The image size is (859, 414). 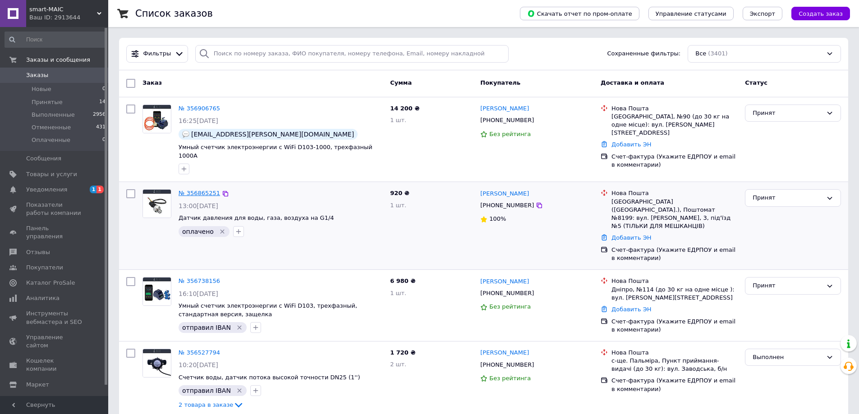 I want to click on span: Кошелек компании, so click(x=55, y=365).